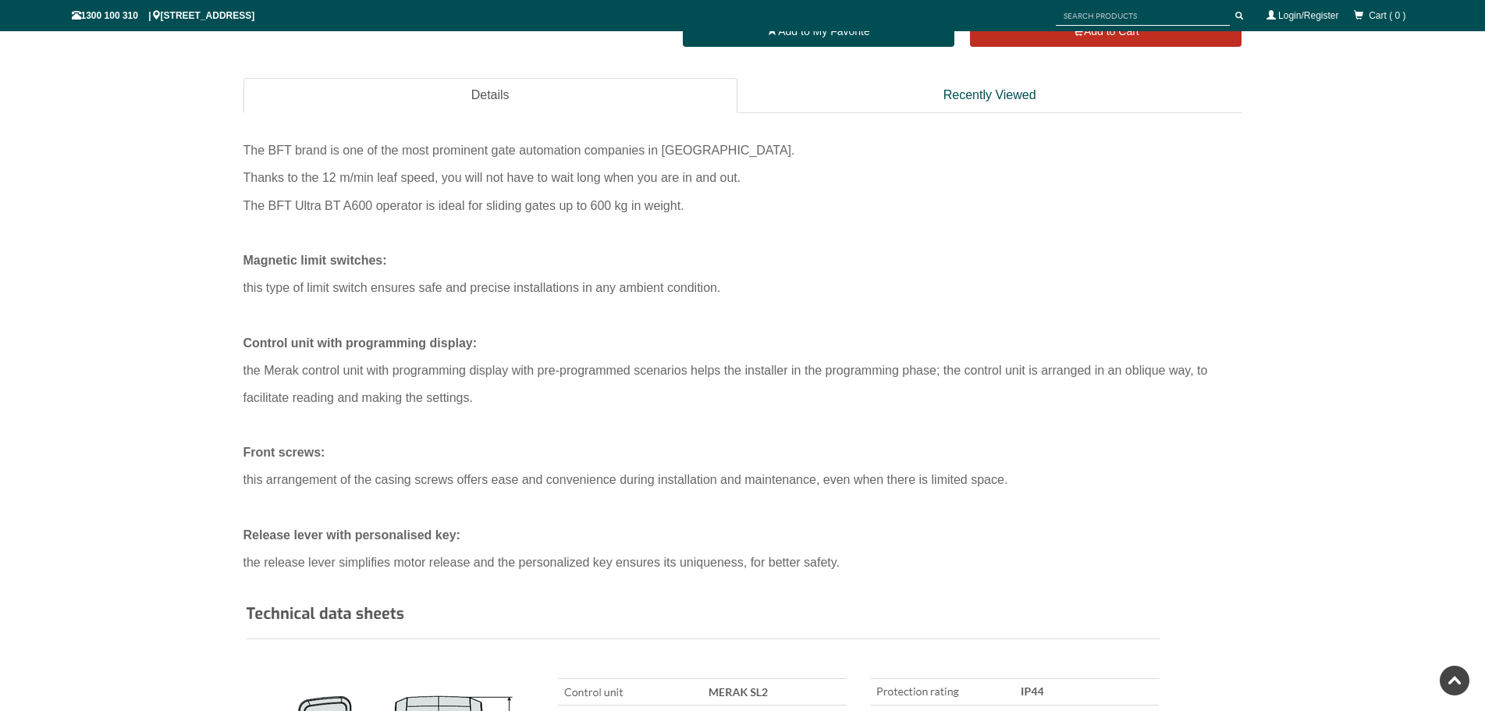 This screenshot has width=1485, height=711. What do you see at coordinates (743, 287) in the screenshot?
I see `div: this type of limit switch ensures safe and precise installations in any ambient condition.` at bounding box center [743, 287].